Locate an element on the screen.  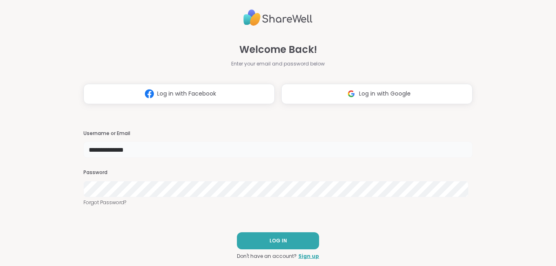
span: LOG IN is located at coordinates (278, 241).